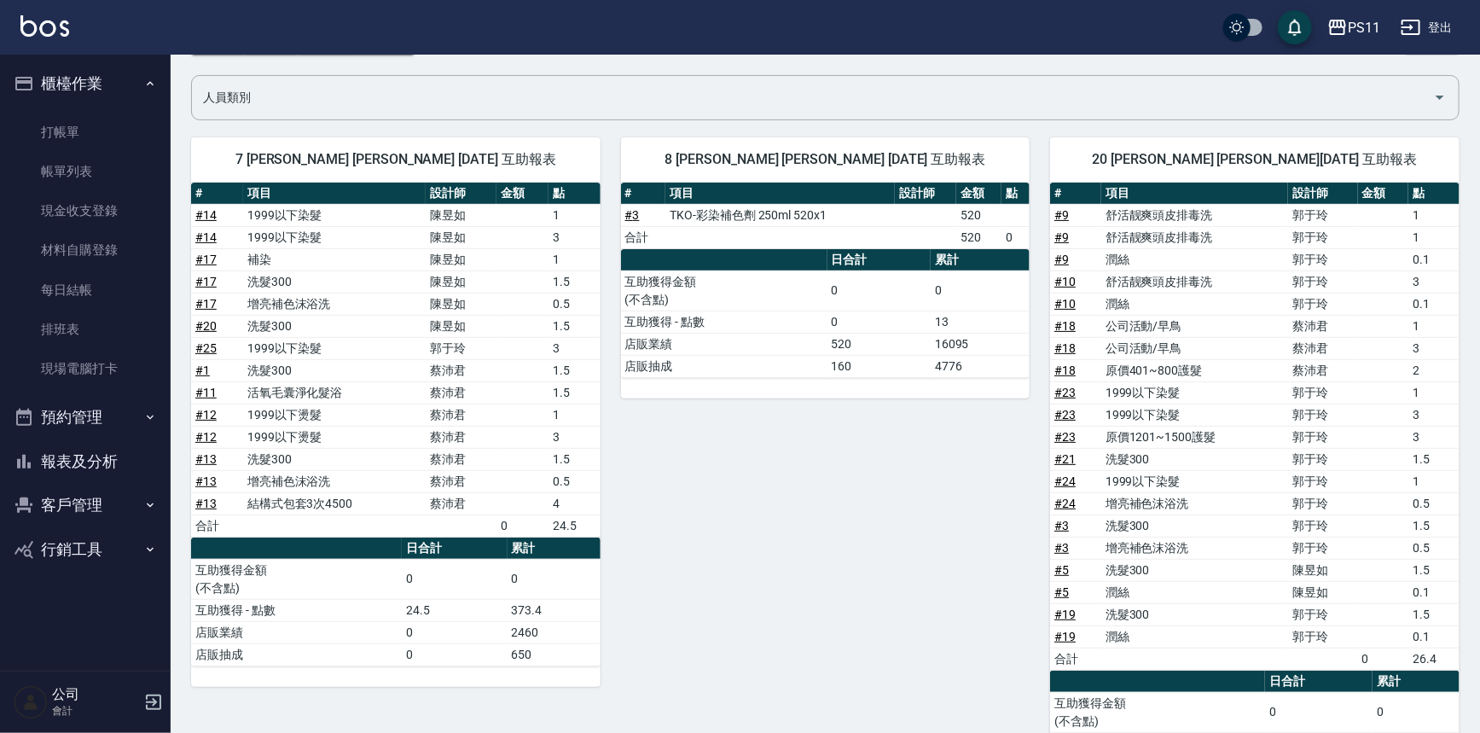 The image size is (1480, 733). What do you see at coordinates (1065, 459) in the screenshot?
I see `a: #21` at bounding box center [1065, 459].